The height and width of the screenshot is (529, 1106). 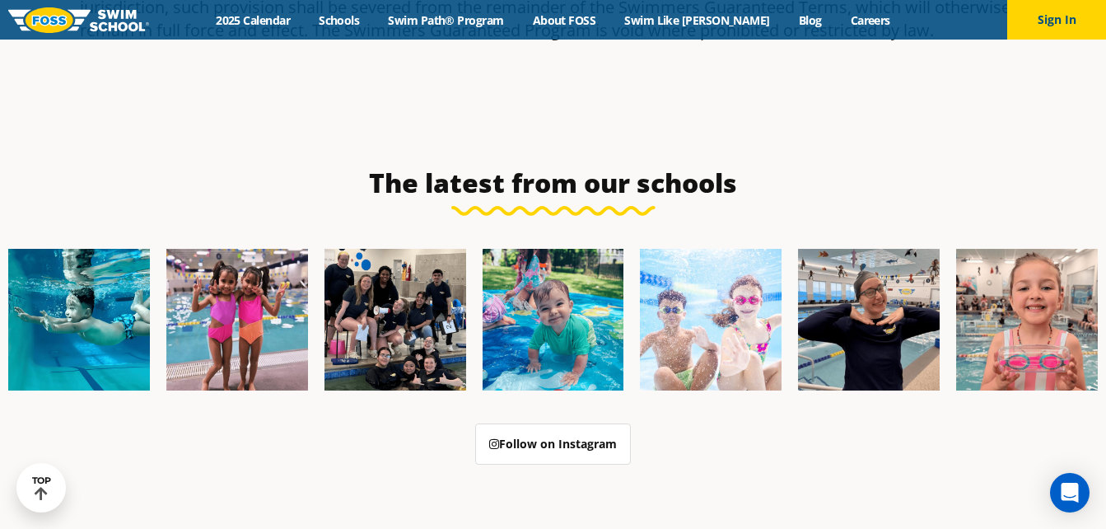 I want to click on div: TOP, so click(x=41, y=488).